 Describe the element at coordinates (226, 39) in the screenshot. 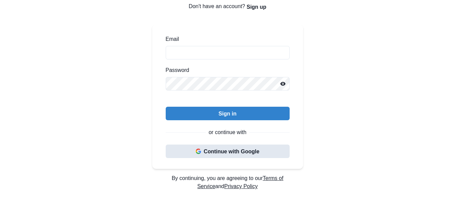

I see `label: Email` at that location.